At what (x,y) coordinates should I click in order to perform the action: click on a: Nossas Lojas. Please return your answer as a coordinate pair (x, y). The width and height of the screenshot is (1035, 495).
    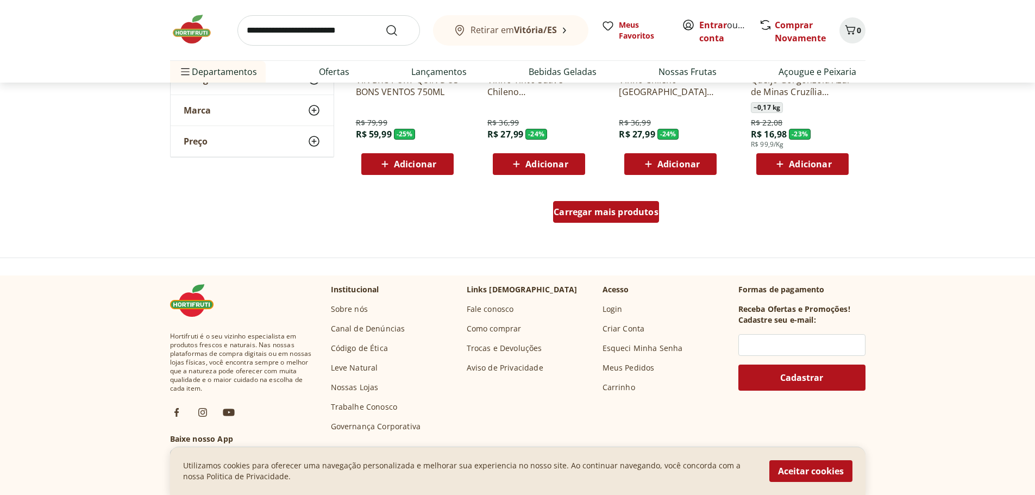
    Looking at the image, I should click on (355, 387).